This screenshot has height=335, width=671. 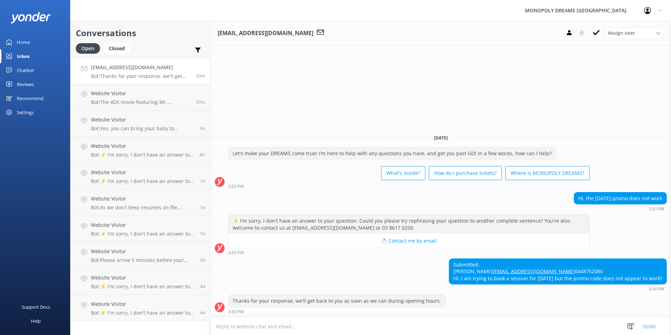 What do you see at coordinates (36, 307) in the screenshot?
I see `div: Support Docs` at bounding box center [36, 307].